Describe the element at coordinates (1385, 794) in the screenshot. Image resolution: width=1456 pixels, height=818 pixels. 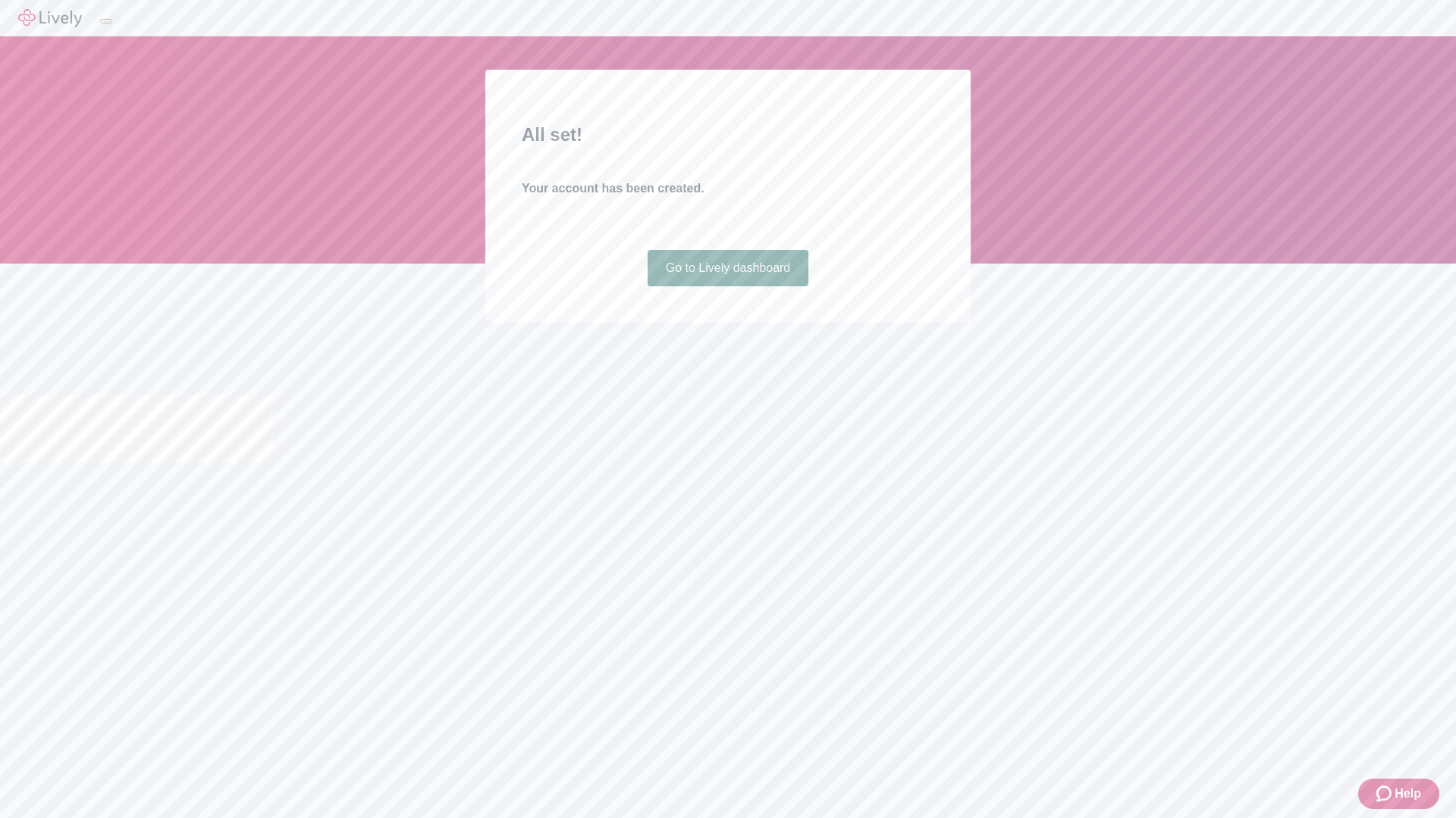
I see `svg: Zendesk support icon` at that location.